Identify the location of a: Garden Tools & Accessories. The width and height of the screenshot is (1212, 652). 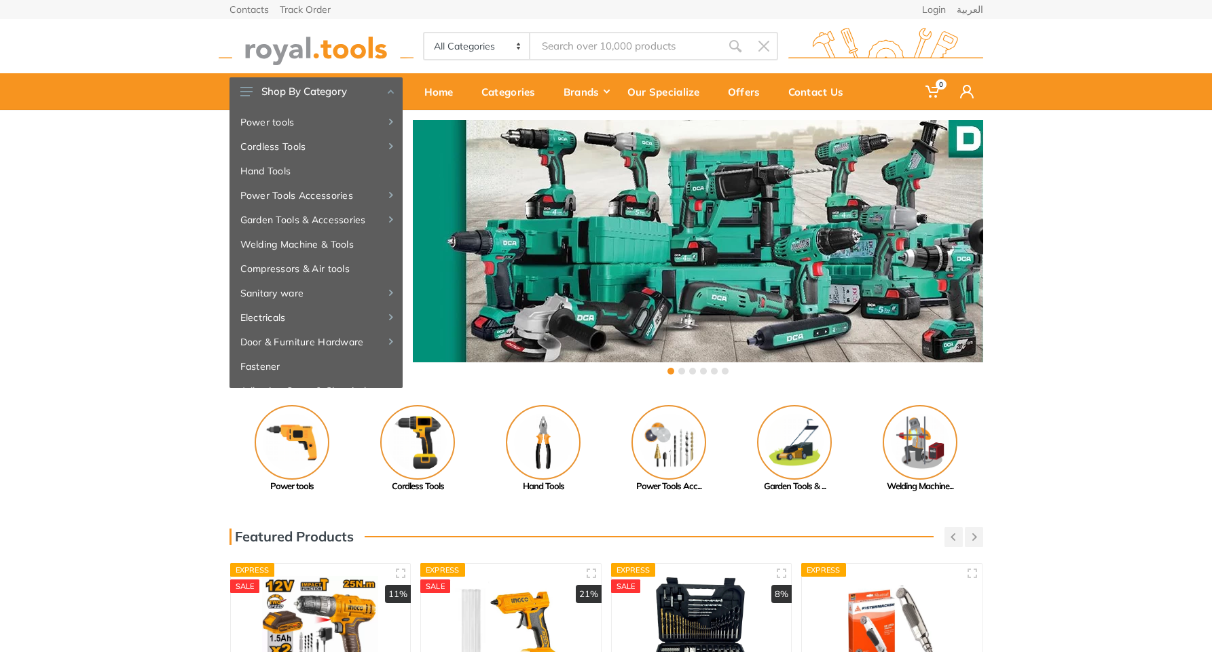
(316, 220).